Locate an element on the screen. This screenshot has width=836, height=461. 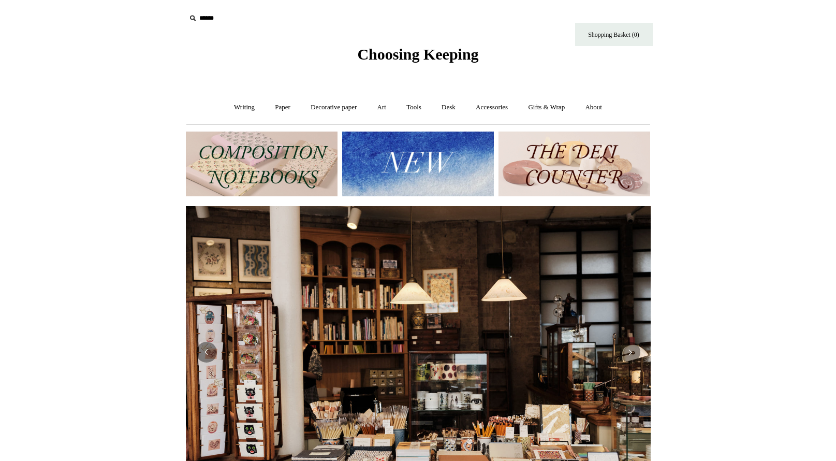
a: Choosing Keeping is located at coordinates (418, 57).